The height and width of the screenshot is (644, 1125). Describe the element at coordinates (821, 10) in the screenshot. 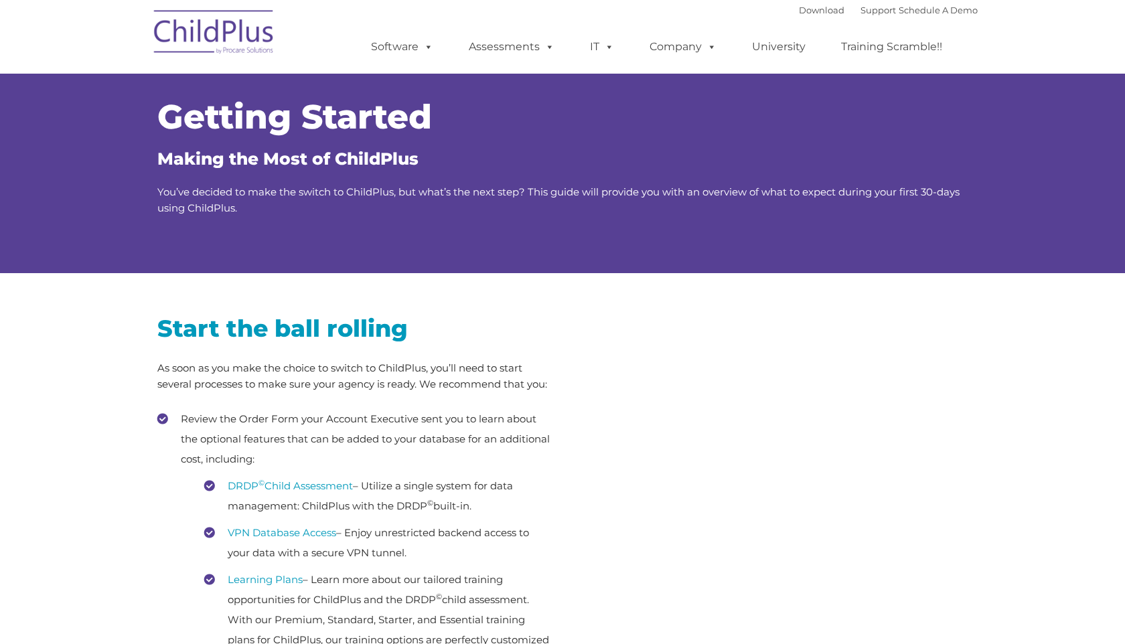

I see `a: Download` at that location.